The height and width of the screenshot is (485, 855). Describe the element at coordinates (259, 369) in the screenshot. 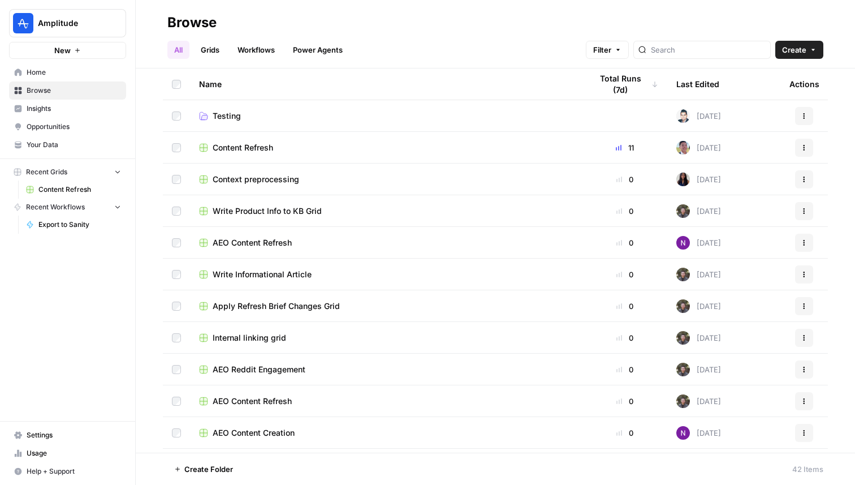

I see `span: AEO Reddit Engagement` at that location.